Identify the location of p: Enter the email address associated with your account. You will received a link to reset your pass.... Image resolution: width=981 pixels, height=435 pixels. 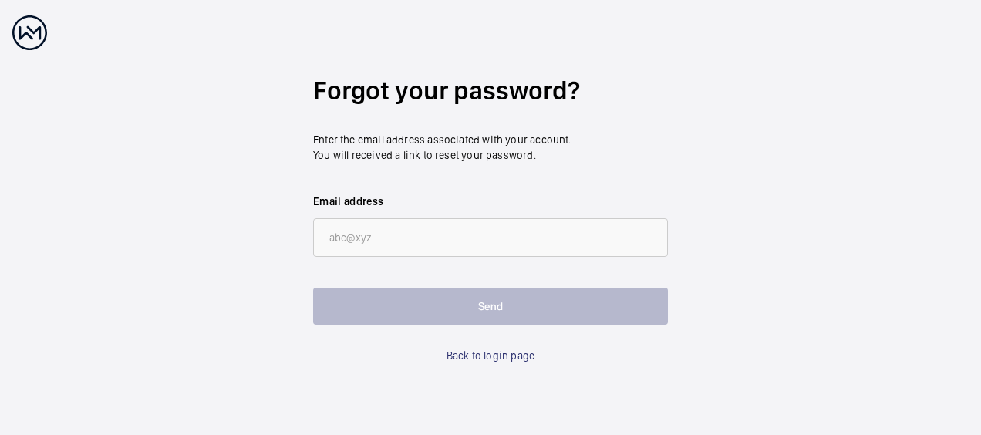
(491, 147).